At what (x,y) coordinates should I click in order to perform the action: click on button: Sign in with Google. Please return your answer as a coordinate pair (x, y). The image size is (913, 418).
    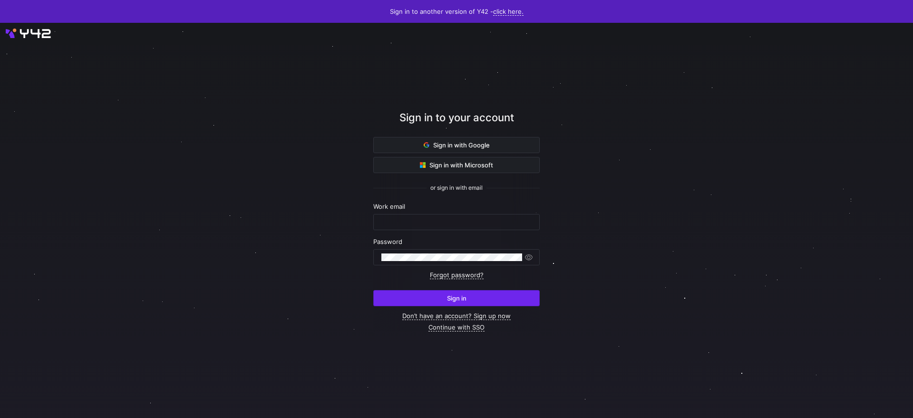
    Looking at the image, I should click on (457, 145).